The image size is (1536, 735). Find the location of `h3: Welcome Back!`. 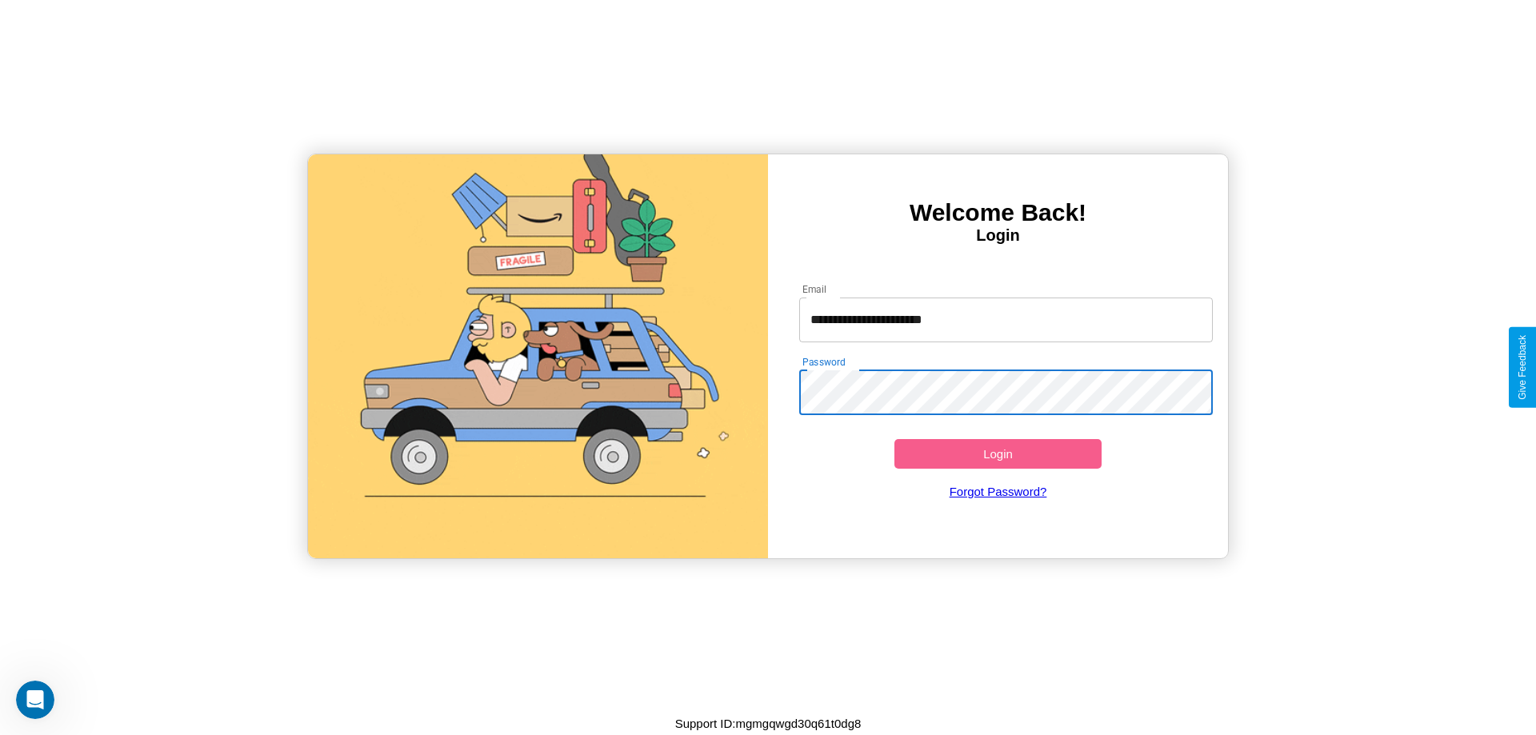

h3: Welcome Back! is located at coordinates (998, 213).